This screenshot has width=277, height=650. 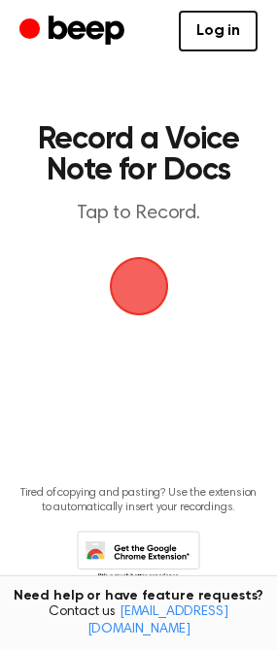 I want to click on img: Beep Logo, so click(x=139, y=286).